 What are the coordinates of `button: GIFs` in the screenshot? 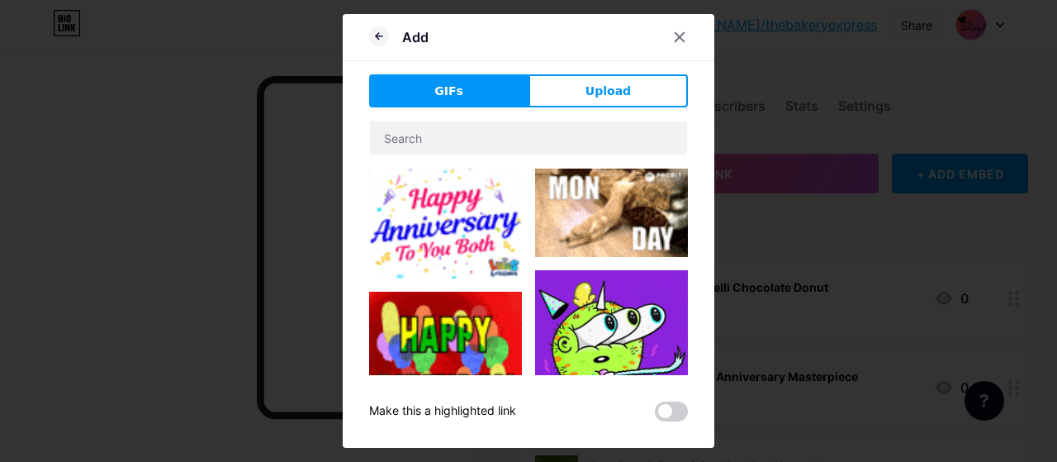 It's located at (448, 91).